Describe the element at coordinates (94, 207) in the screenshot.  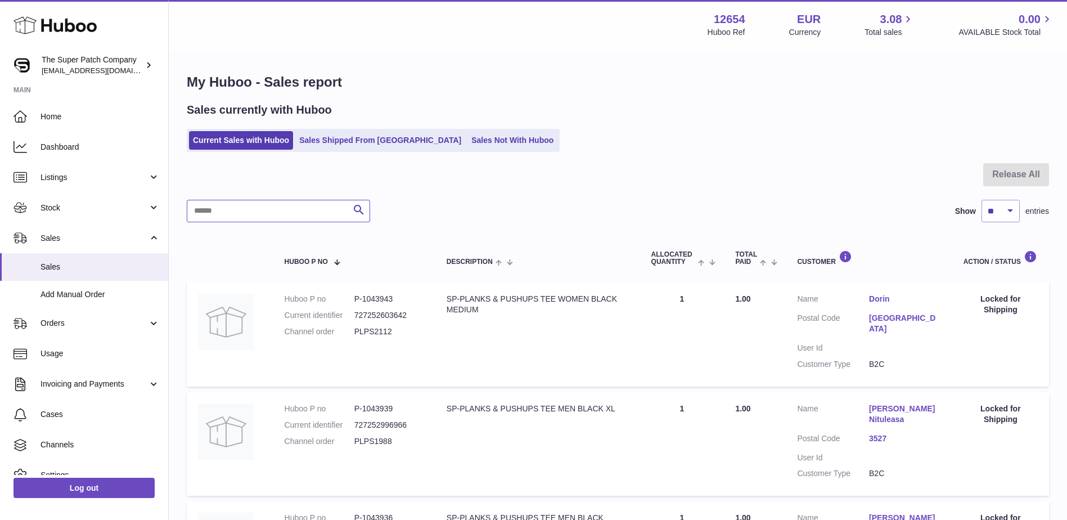
I see `span: Stock` at that location.